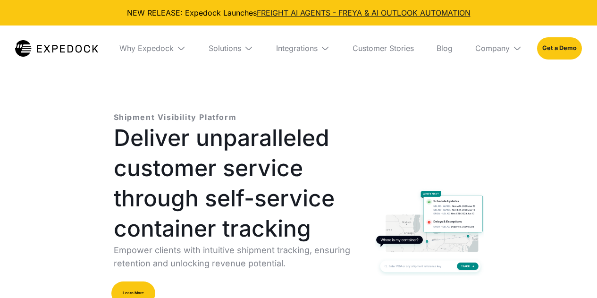 This screenshot has height=298, width=597. Describe the element at coordinates (384, 48) in the screenshot. I see `a: Customer Stories` at that location.